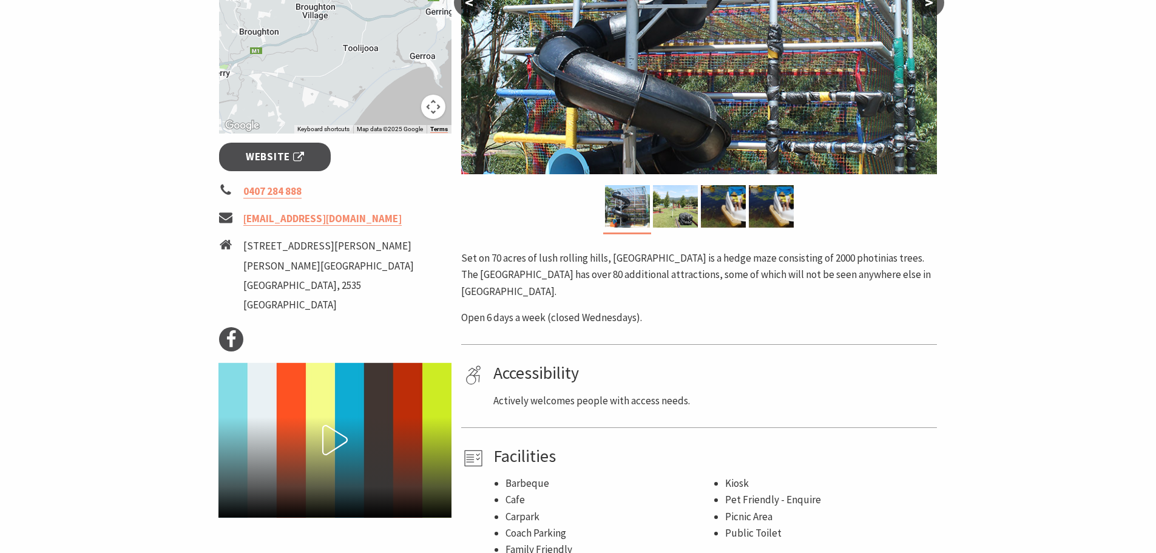 The height and width of the screenshot is (553, 1156). Describe the element at coordinates (627, 206) in the screenshot. I see `img: Granties Slide` at that location.